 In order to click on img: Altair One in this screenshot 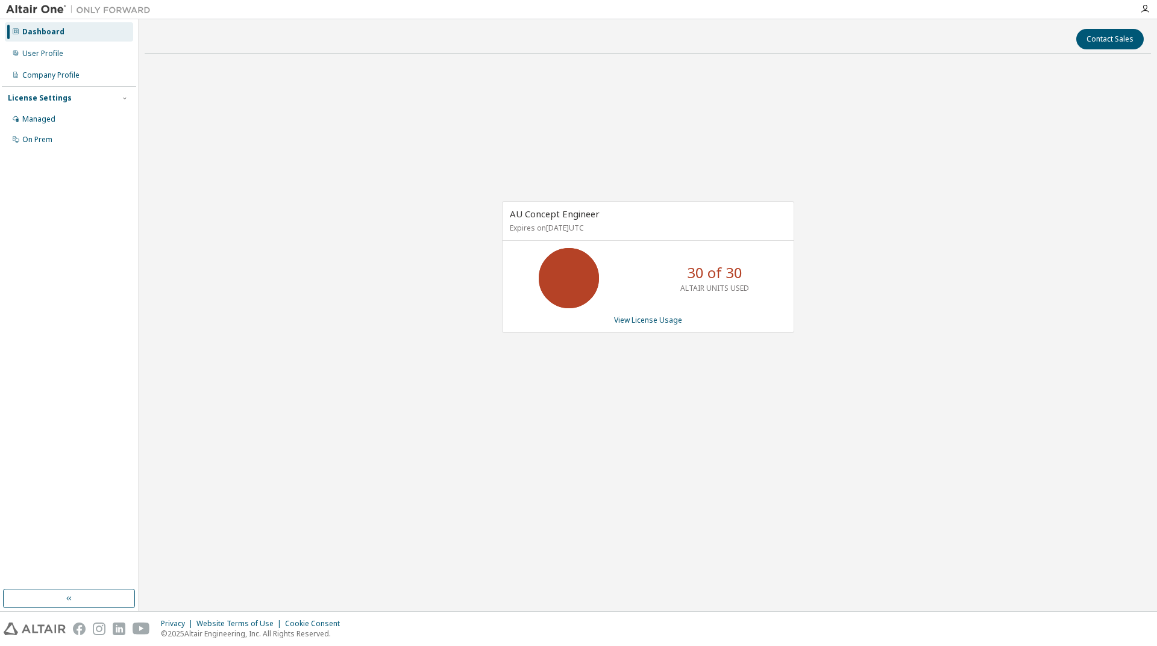, I will do `click(81, 10)`.